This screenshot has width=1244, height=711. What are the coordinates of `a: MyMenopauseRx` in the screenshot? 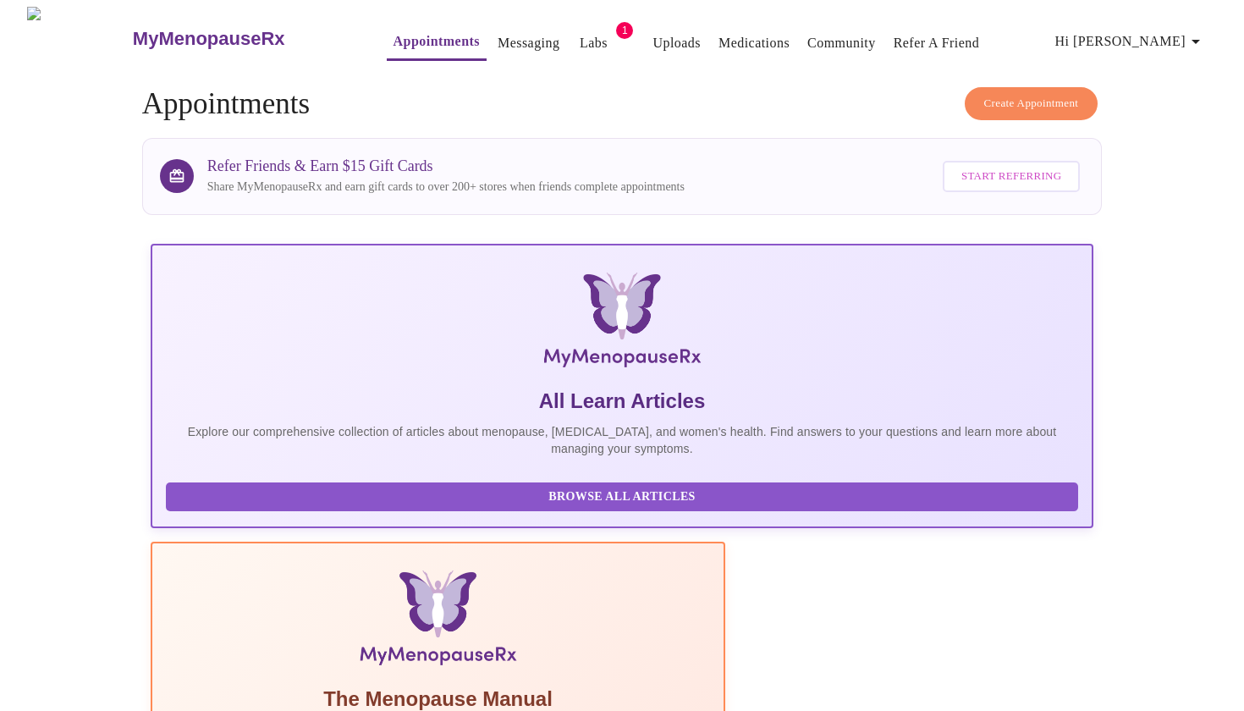 It's located at (241, 39).